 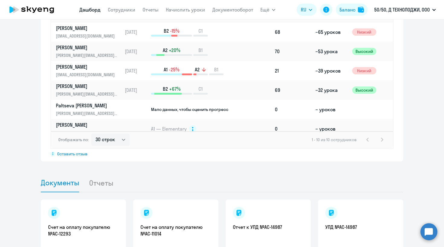 What do you see at coordinates (186, 10) in the screenshot?
I see `a: Начислить уроки` at bounding box center [186, 10].